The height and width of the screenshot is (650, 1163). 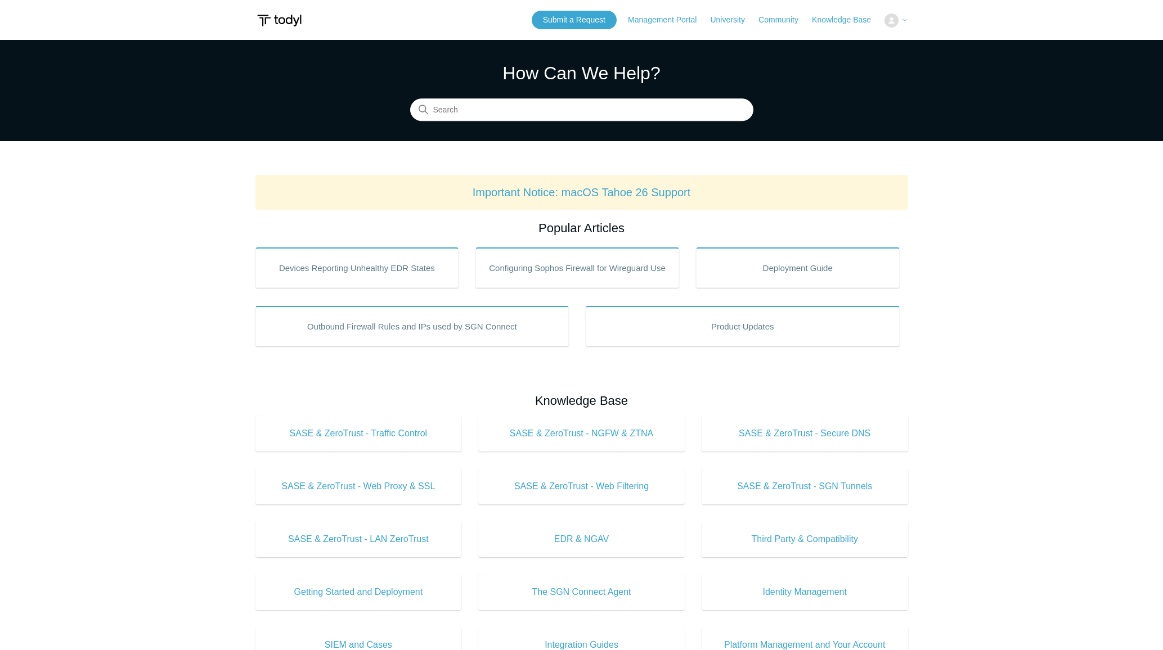 What do you see at coordinates (358, 487) in the screenshot?
I see `a: SASE & ZeroTrust - Web Proxy & SSL` at bounding box center [358, 487].